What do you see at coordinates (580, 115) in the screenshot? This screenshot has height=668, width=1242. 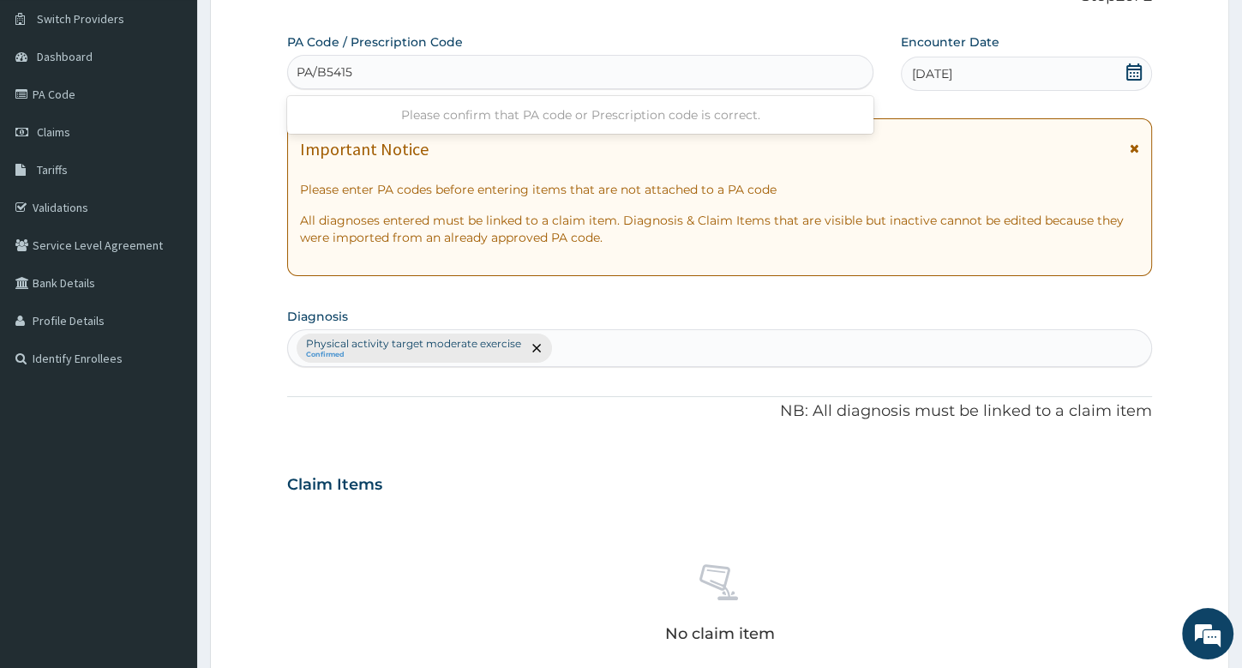 I see `div: Please confirm that PA code or Prescription code is correct.` at bounding box center [580, 115].